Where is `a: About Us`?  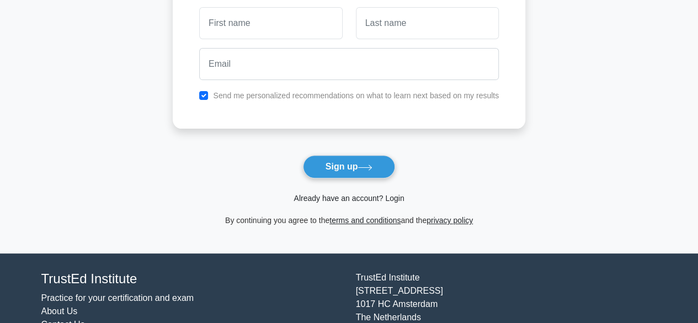
a: About Us is located at coordinates (60, 311).